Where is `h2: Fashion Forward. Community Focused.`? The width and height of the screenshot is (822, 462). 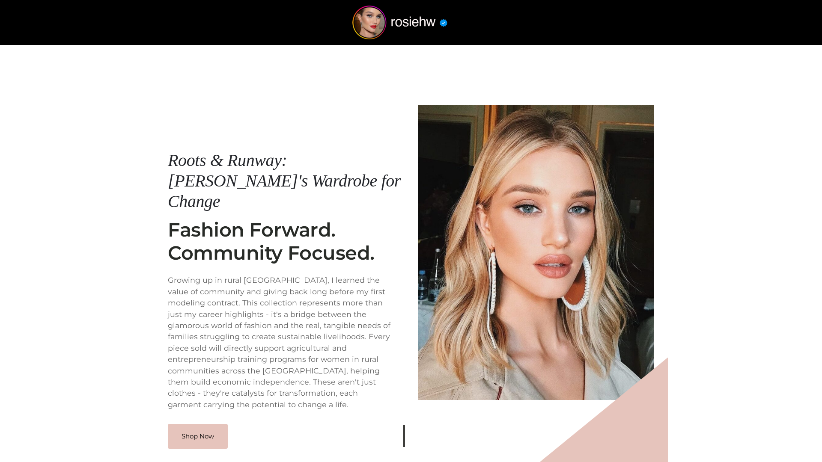
h2: Fashion Forward. Community Focused. is located at coordinates (286, 242).